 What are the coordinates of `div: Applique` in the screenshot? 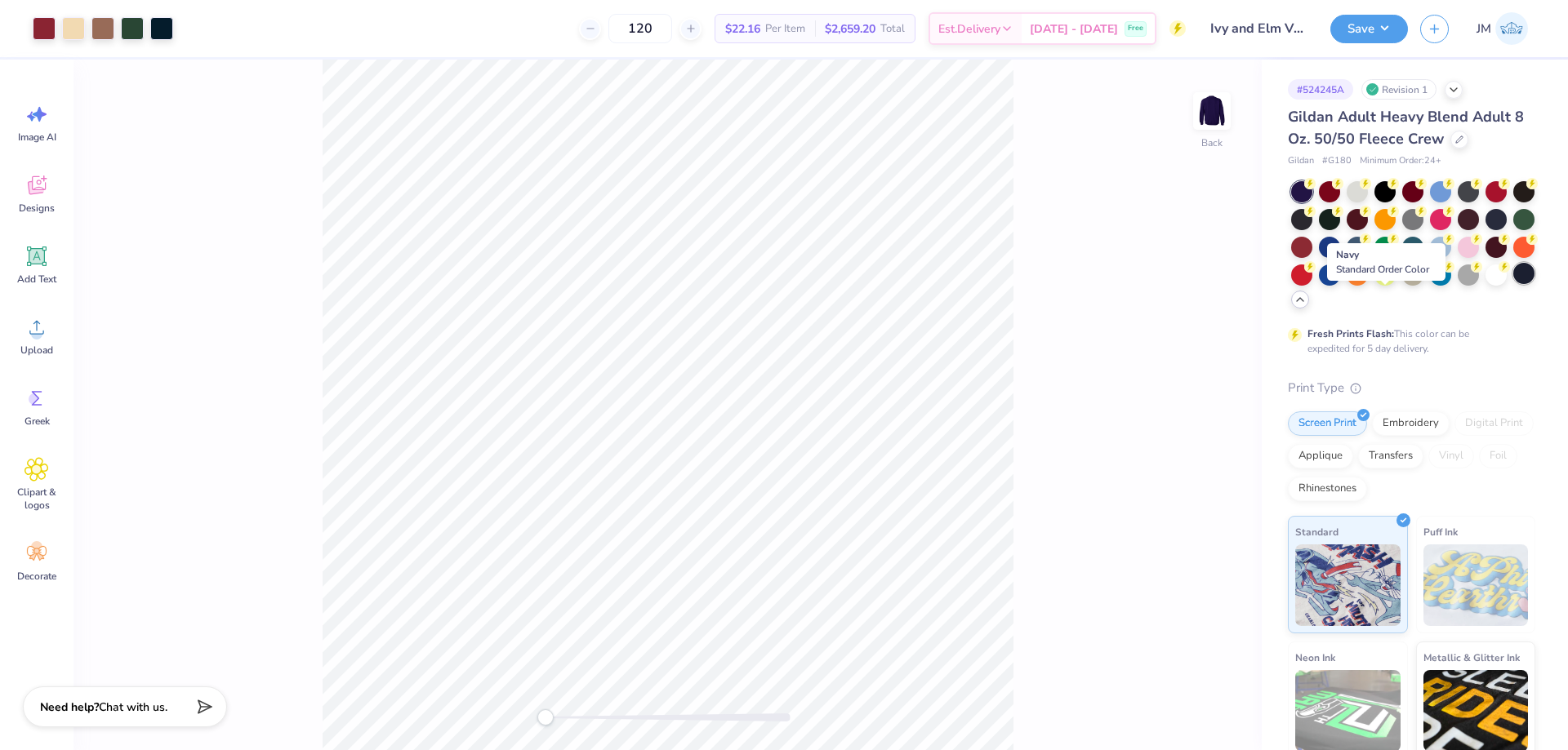 It's located at (1320, 456).